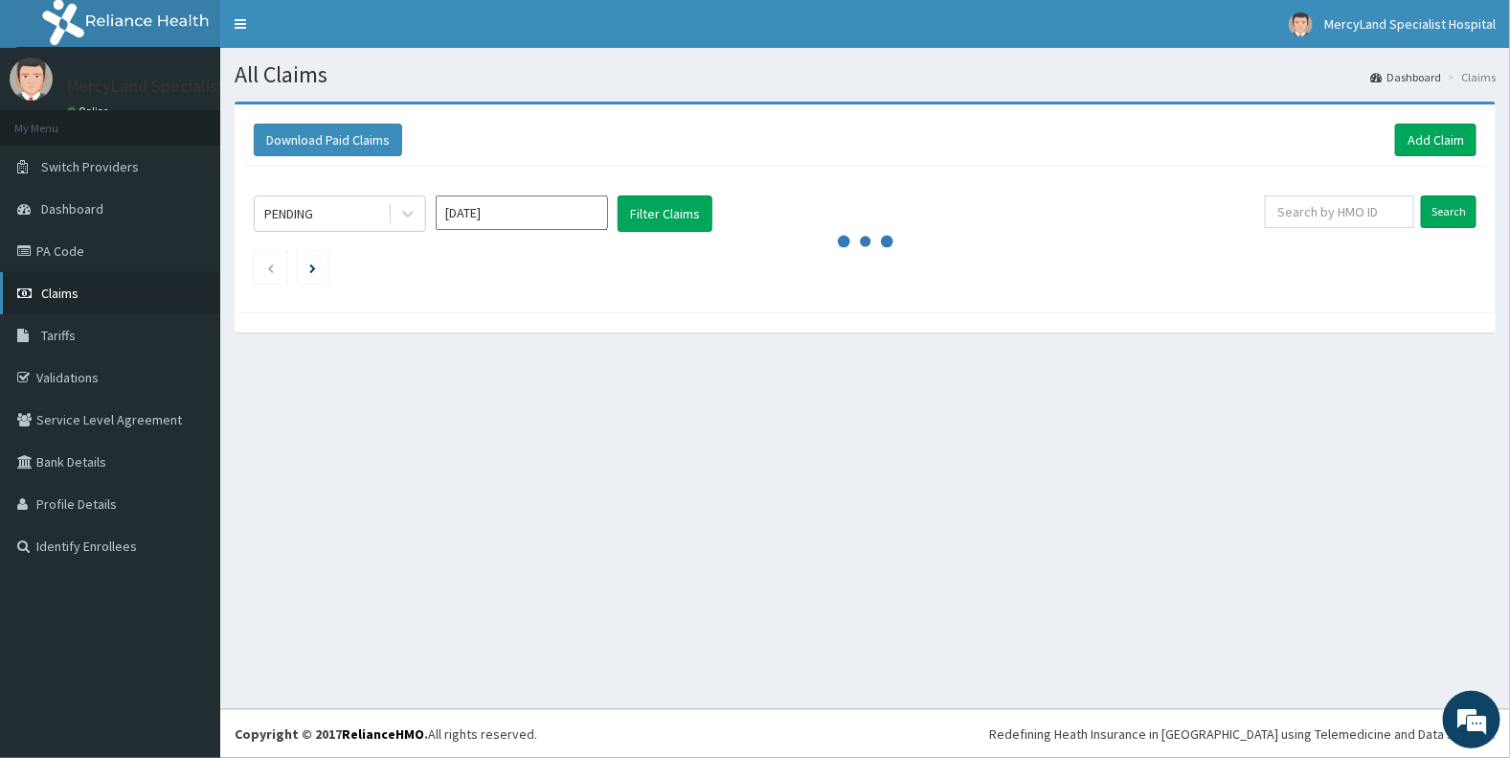 Image resolution: width=1510 pixels, height=758 pixels. I want to click on li: Claims, so click(1469, 77).